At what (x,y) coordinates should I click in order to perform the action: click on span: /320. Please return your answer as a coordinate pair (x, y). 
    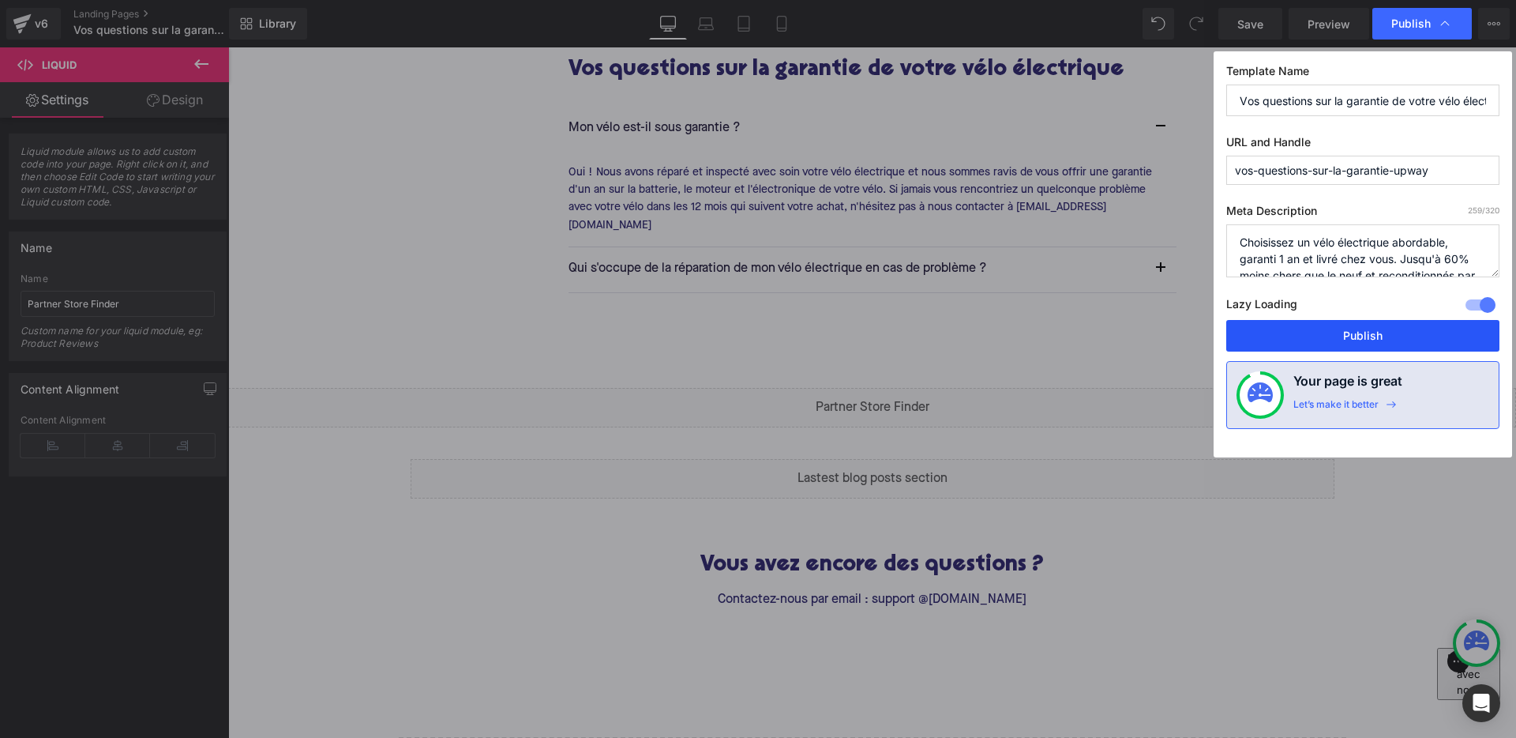
    Looking at the image, I should click on (1484, 210).